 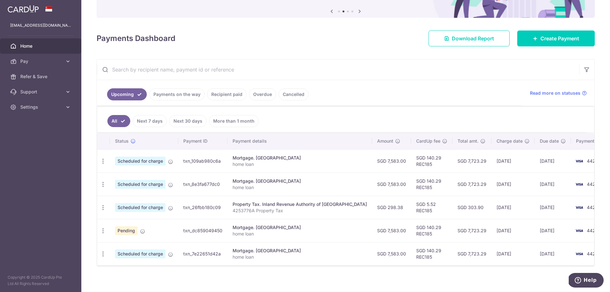 I want to click on span: Amount, so click(x=385, y=141).